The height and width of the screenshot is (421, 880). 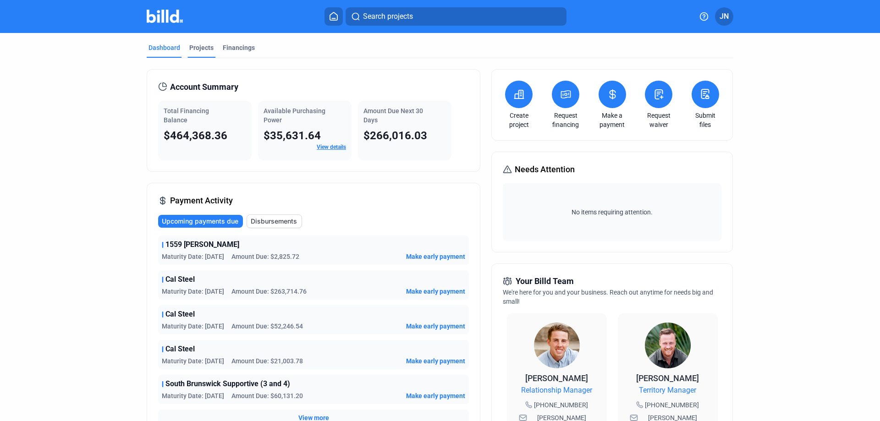 I want to click on span: Amount Due: $60,131.20, so click(x=267, y=396).